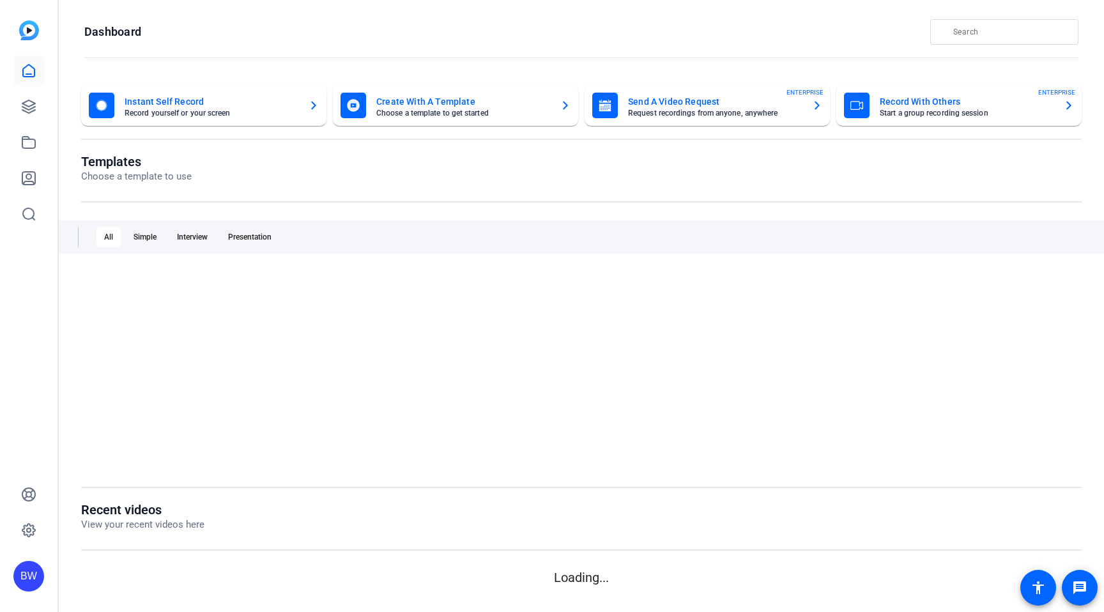 This screenshot has height=612, width=1104. I want to click on mat-card-subtitle: Record yourself or your screen, so click(211, 113).